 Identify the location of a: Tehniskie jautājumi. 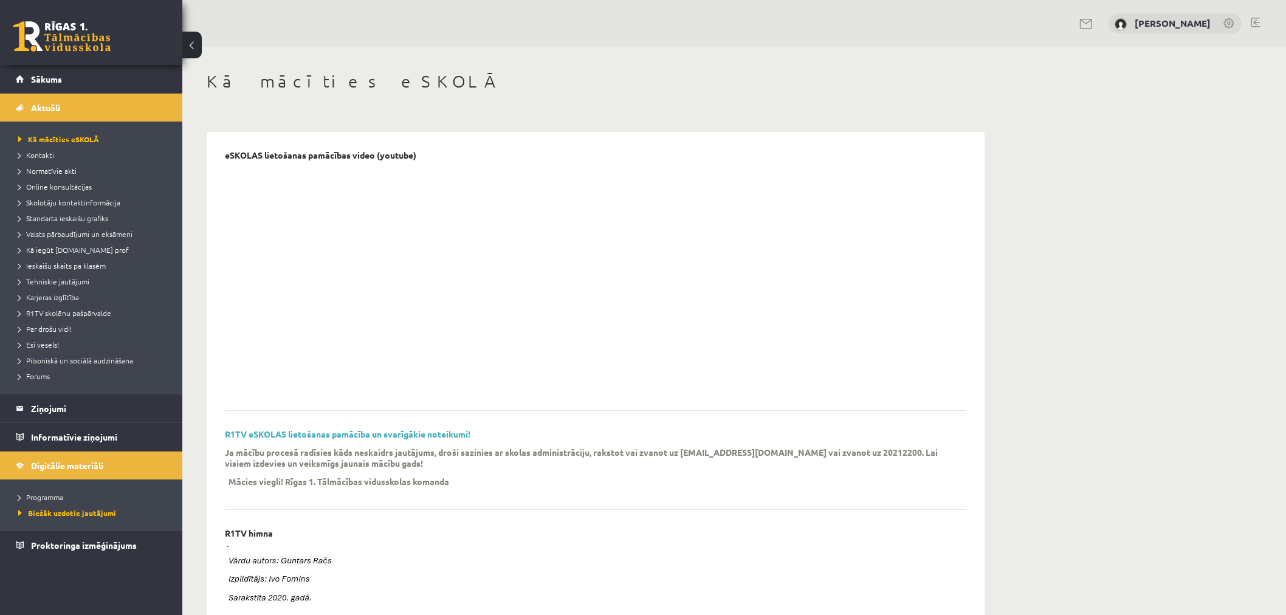
(94, 281).